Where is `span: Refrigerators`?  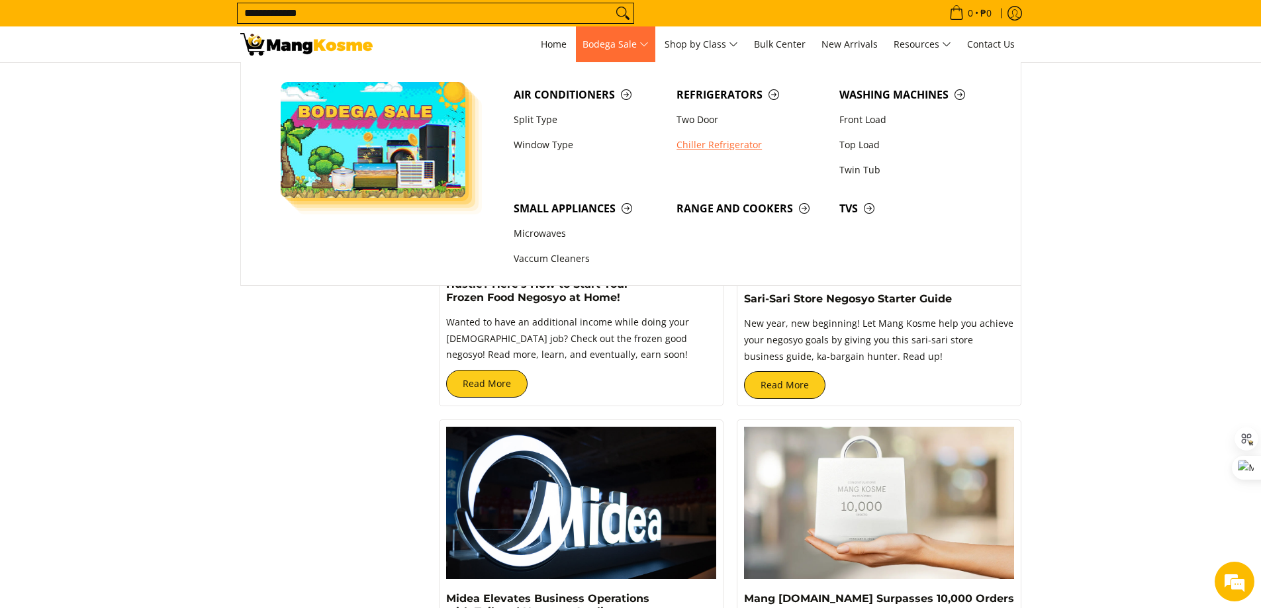
span: Refrigerators is located at coordinates (751, 95).